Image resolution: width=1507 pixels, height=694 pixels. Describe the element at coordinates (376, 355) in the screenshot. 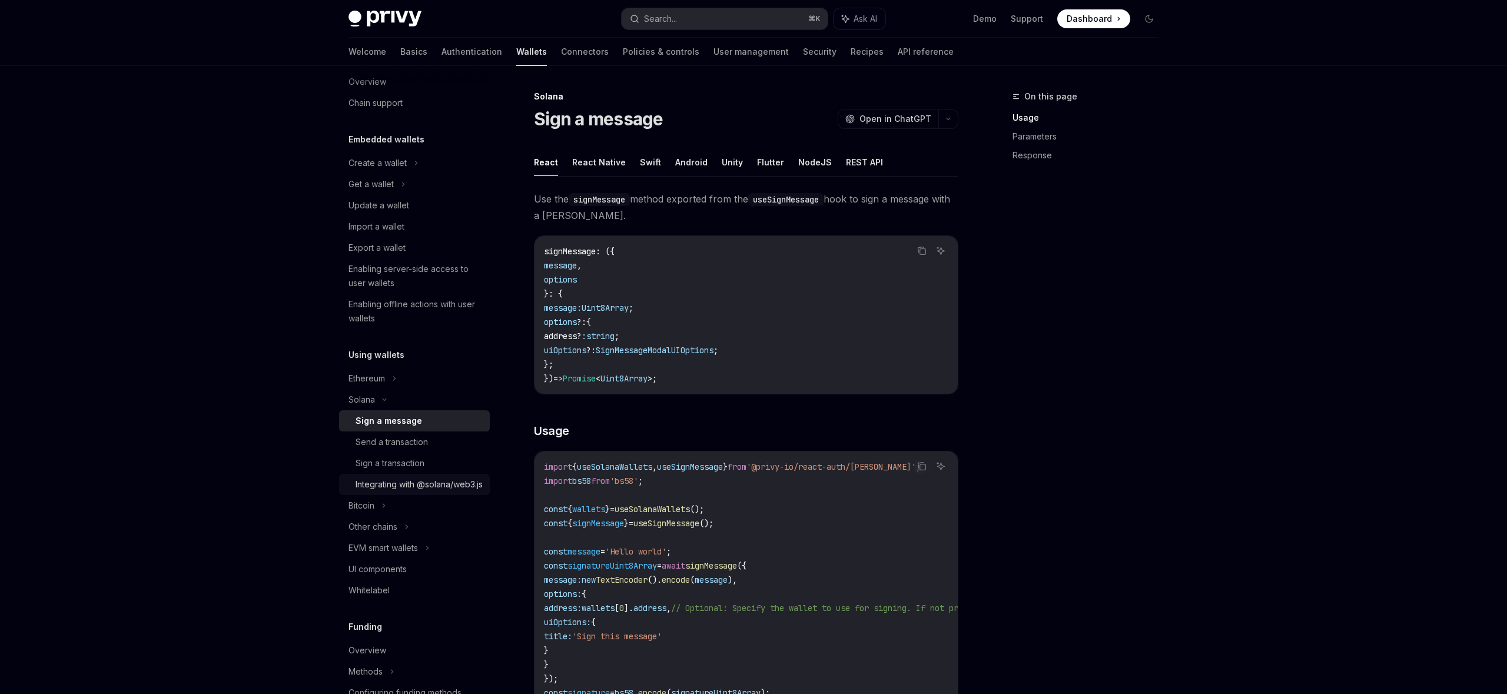

I see `h5: Using wallets` at that location.